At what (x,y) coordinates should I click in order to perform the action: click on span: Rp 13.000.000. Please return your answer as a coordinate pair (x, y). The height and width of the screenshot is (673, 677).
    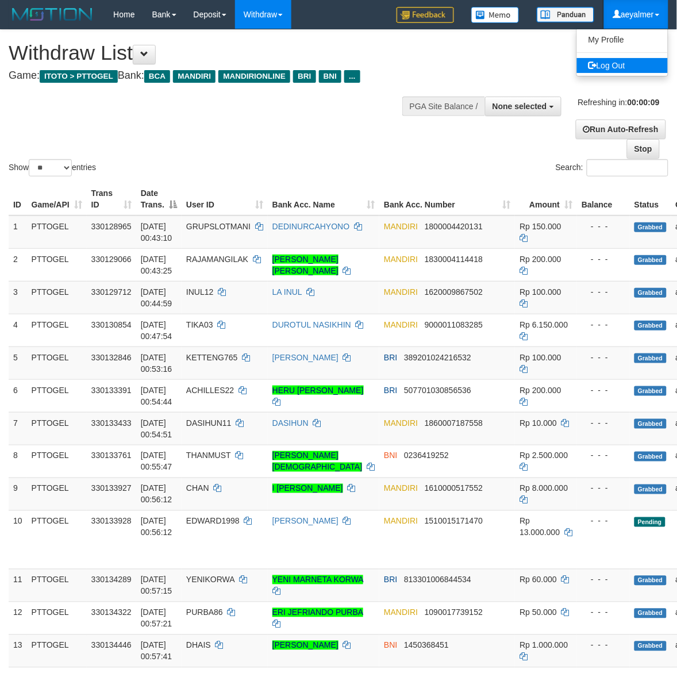
    Looking at the image, I should click on (540, 527).